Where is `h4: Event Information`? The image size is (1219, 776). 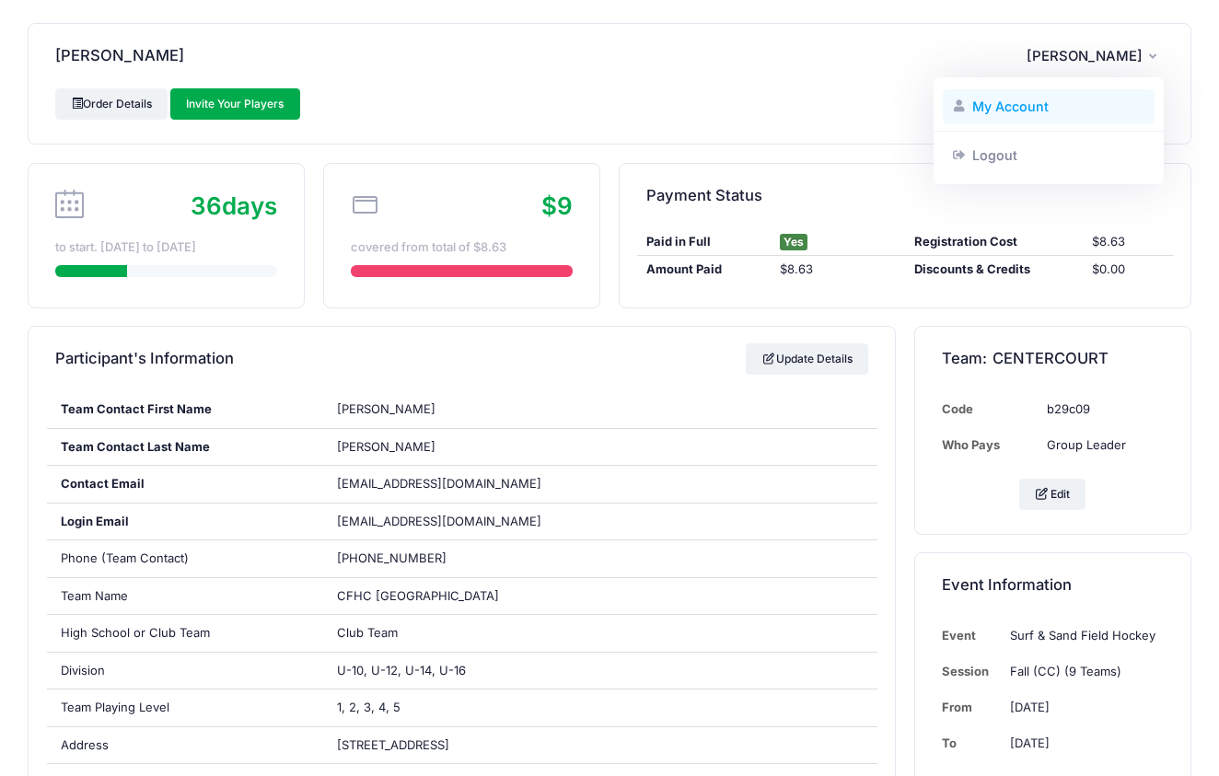
h4: Event Information is located at coordinates (1006, 585).